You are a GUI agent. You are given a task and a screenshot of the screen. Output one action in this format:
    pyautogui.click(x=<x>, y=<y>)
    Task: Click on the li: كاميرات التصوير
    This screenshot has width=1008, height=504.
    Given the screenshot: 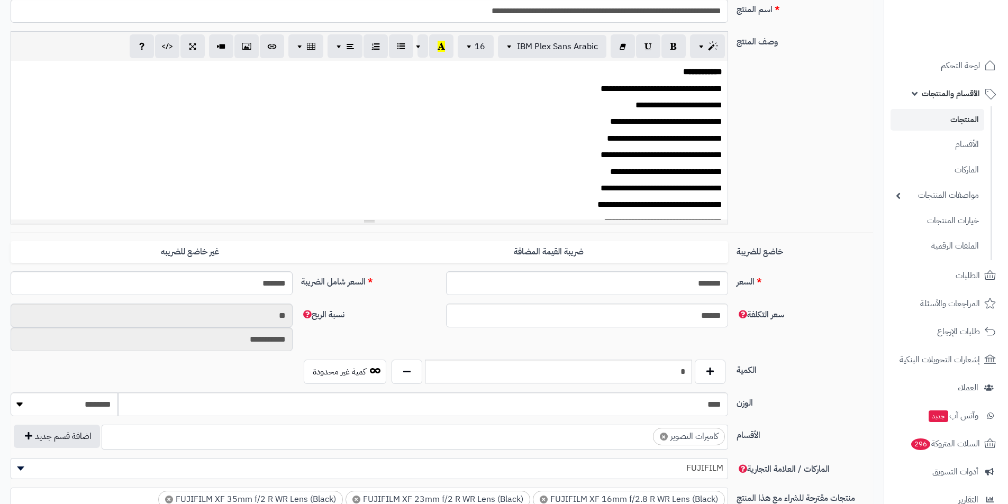 What is the action you would take?
    pyautogui.click(x=689, y=437)
    